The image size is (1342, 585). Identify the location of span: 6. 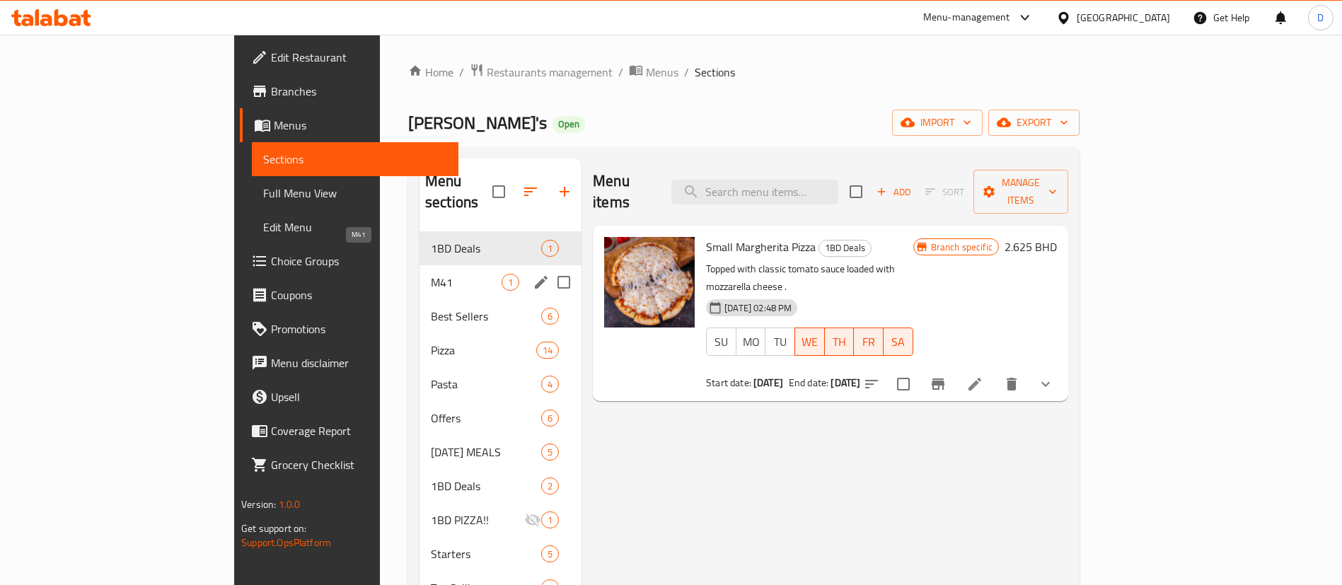
(550, 316).